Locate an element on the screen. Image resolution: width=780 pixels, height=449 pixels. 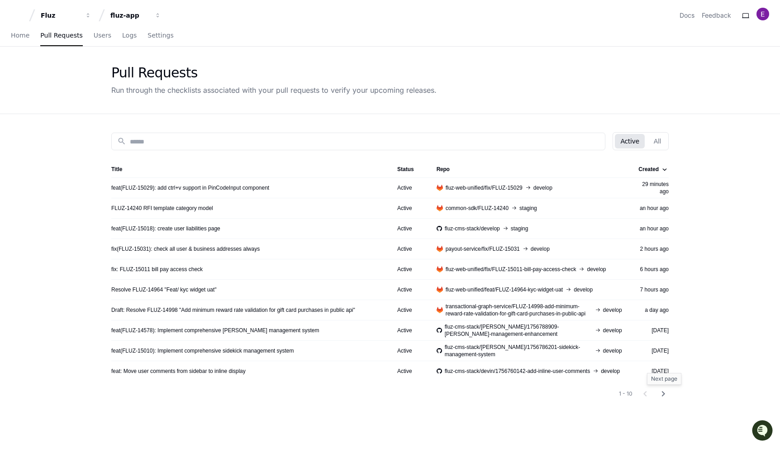
button: Open customer support is located at coordinates (11, 11).